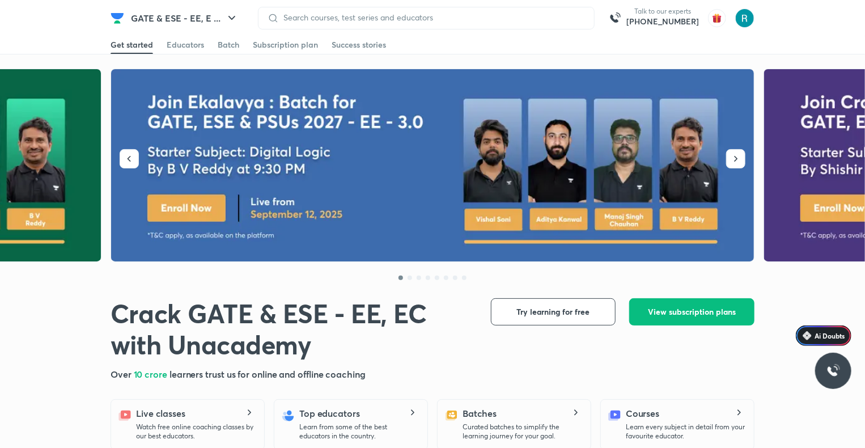 This screenshot has height=448, width=865. Describe the element at coordinates (131, 45) in the screenshot. I see `div: Get started` at that location.